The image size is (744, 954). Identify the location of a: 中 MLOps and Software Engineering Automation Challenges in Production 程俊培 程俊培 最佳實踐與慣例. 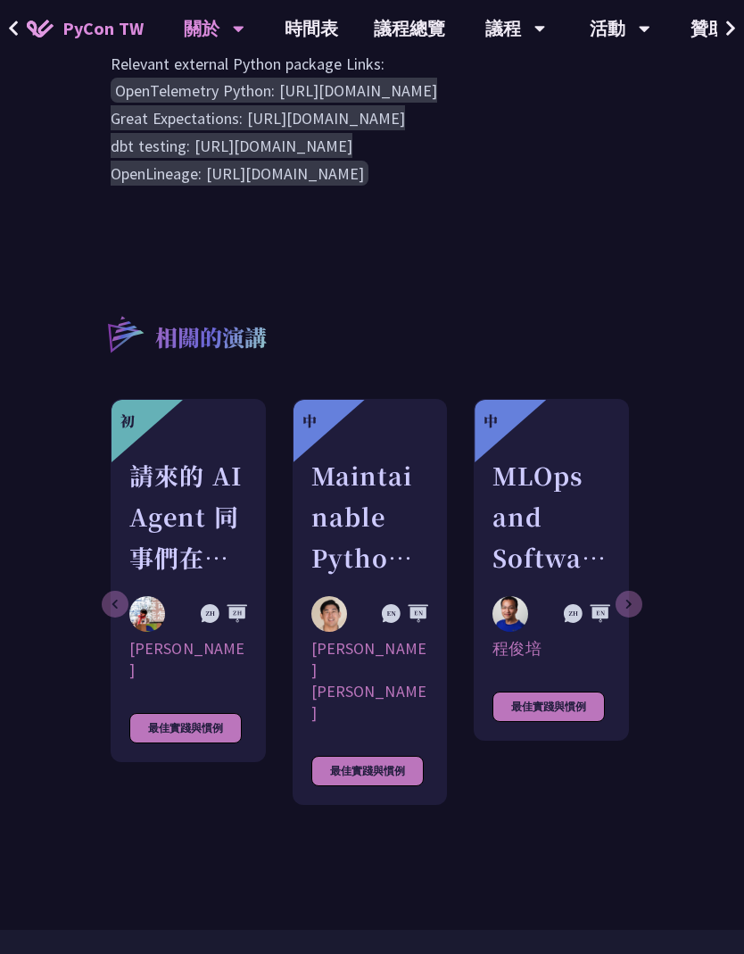
(551, 569).